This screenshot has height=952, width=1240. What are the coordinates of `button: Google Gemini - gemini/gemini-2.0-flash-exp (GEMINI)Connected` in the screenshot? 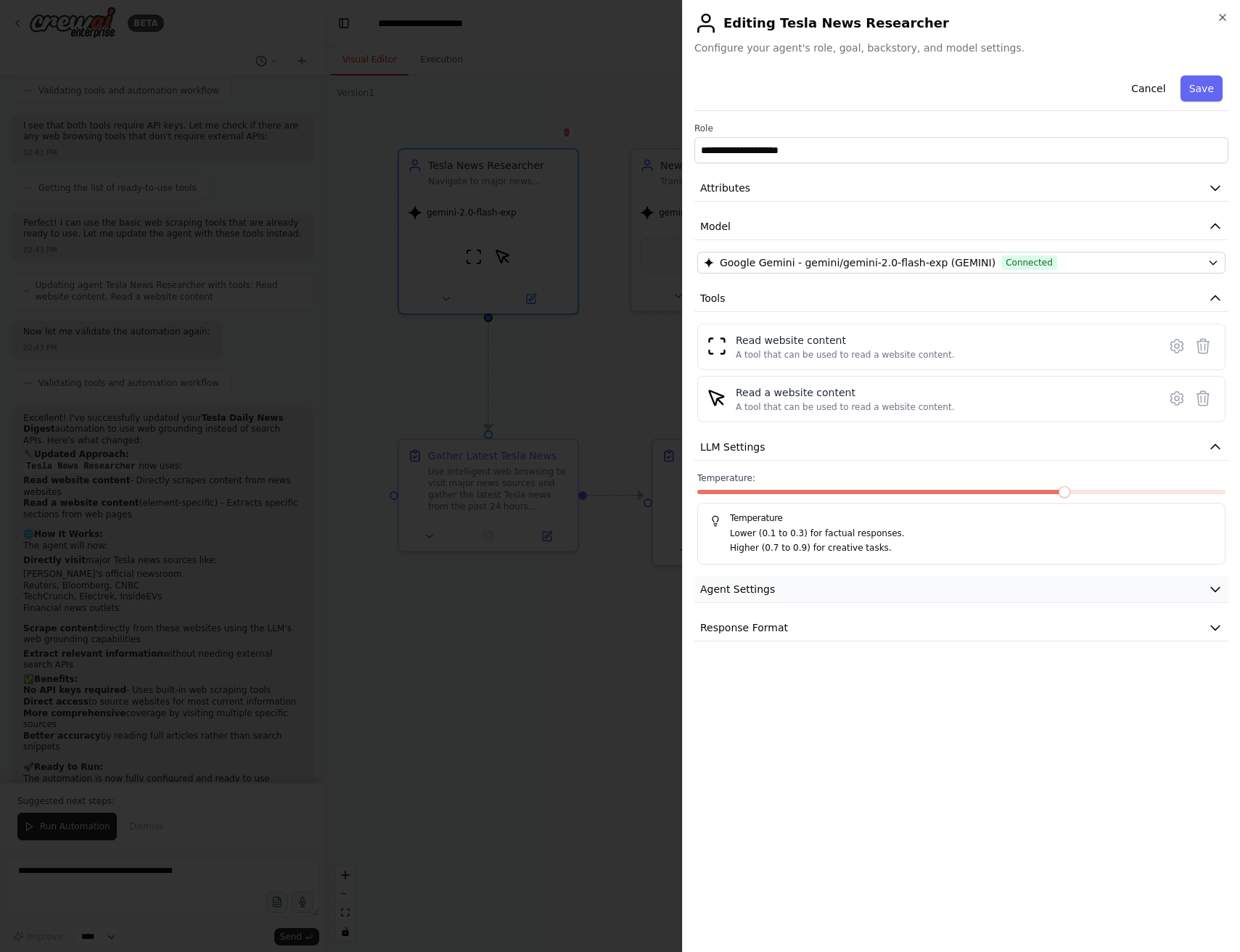 It's located at (961, 262).